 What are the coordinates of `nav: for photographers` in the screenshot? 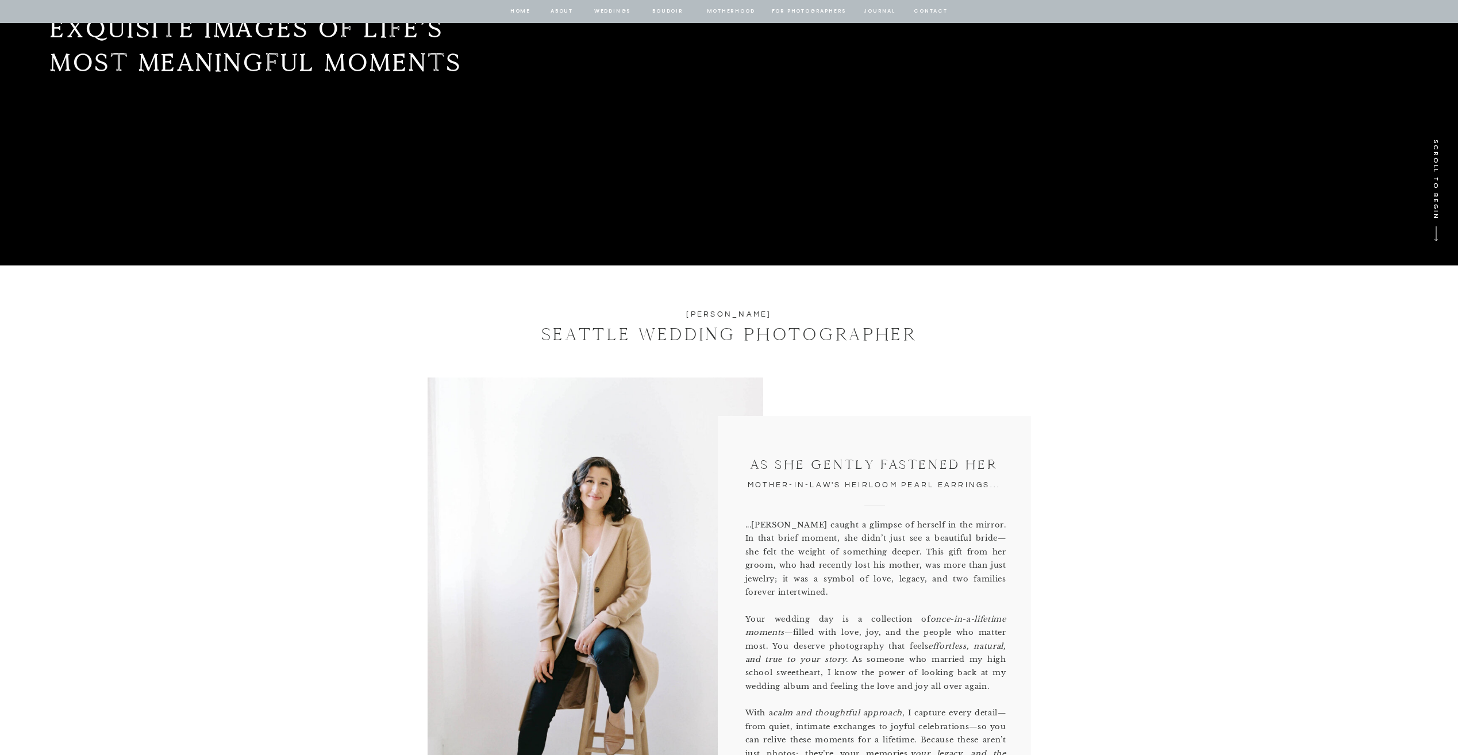 It's located at (809, 11).